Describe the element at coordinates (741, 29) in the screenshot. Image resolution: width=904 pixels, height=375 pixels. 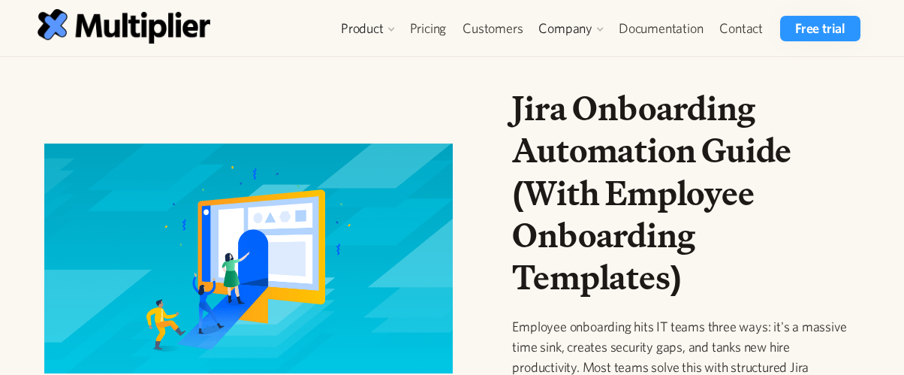
I see `a: Contact` at that location.